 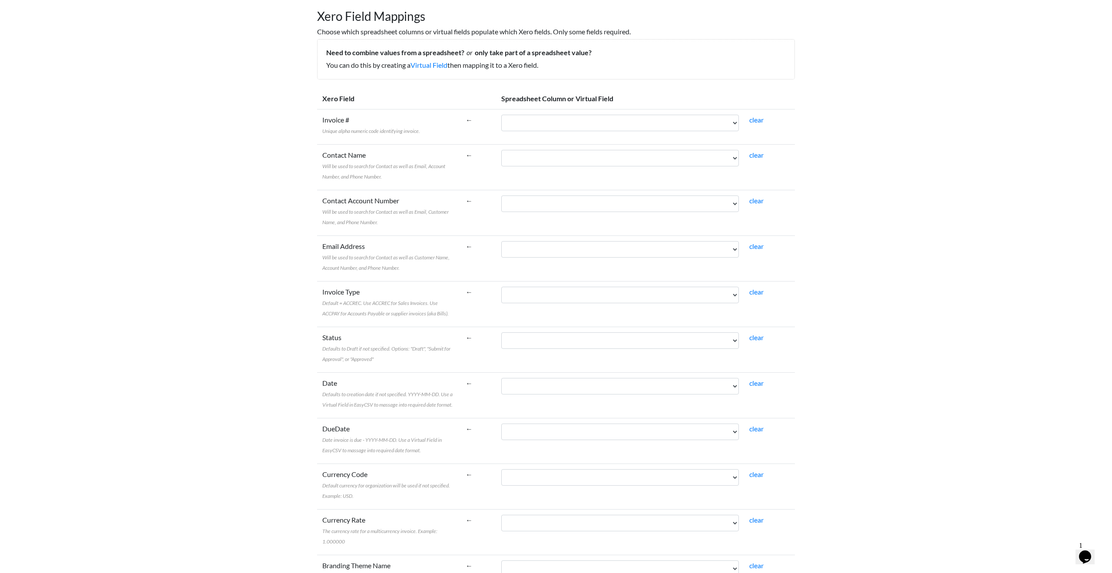 What do you see at coordinates (556, 31) in the screenshot?
I see `h6: Choose which spreadsheet columns or virtual fields populate which Xero fields. Only some fields r...` at bounding box center [556, 31].